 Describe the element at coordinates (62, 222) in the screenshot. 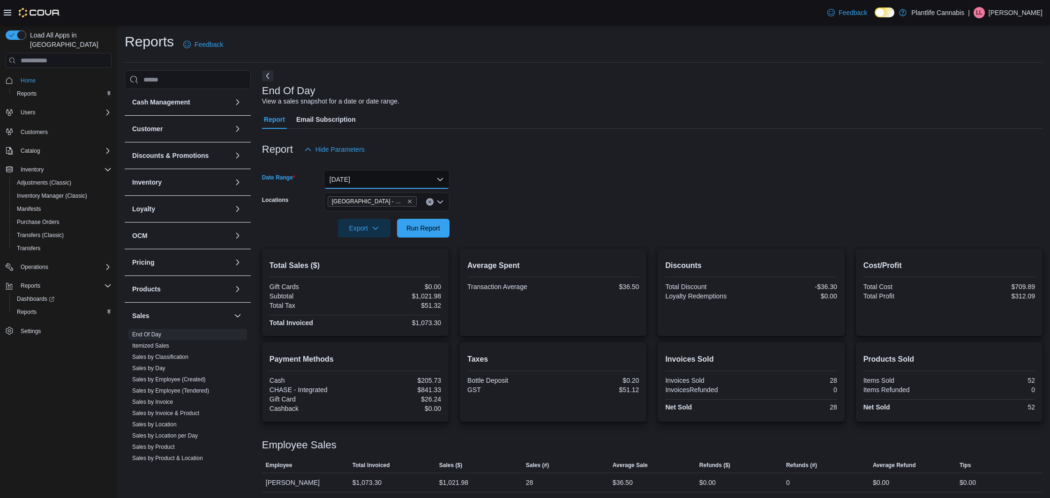

I see `span: Purchase Orders` at that location.